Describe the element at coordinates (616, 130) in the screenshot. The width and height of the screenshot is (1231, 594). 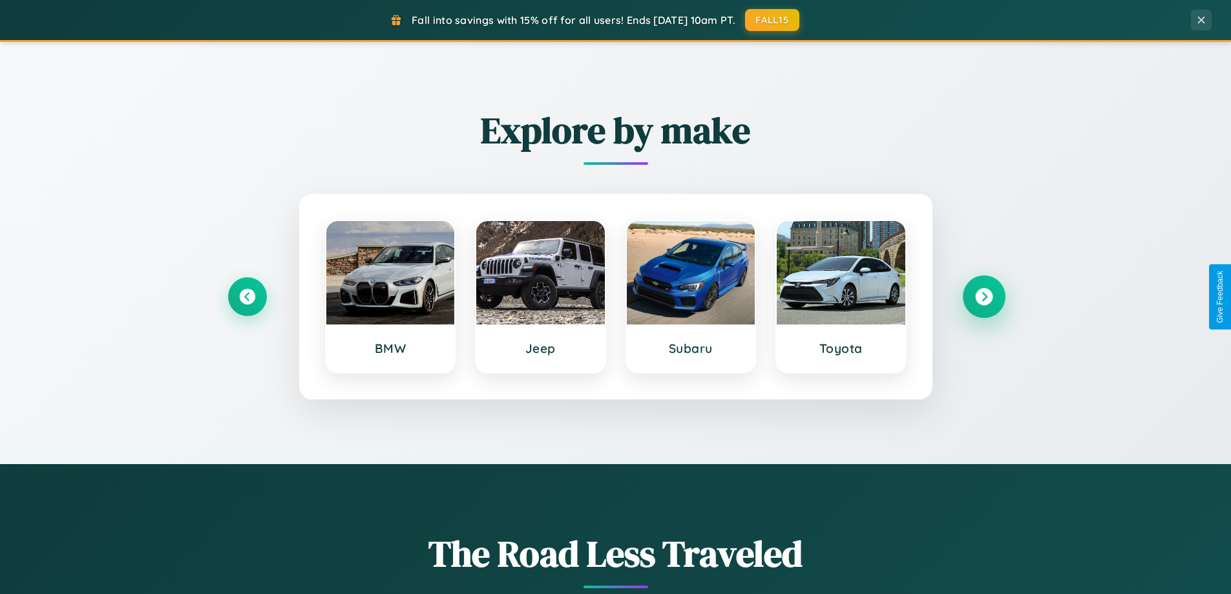
I see `h2: Explore by make` at that location.